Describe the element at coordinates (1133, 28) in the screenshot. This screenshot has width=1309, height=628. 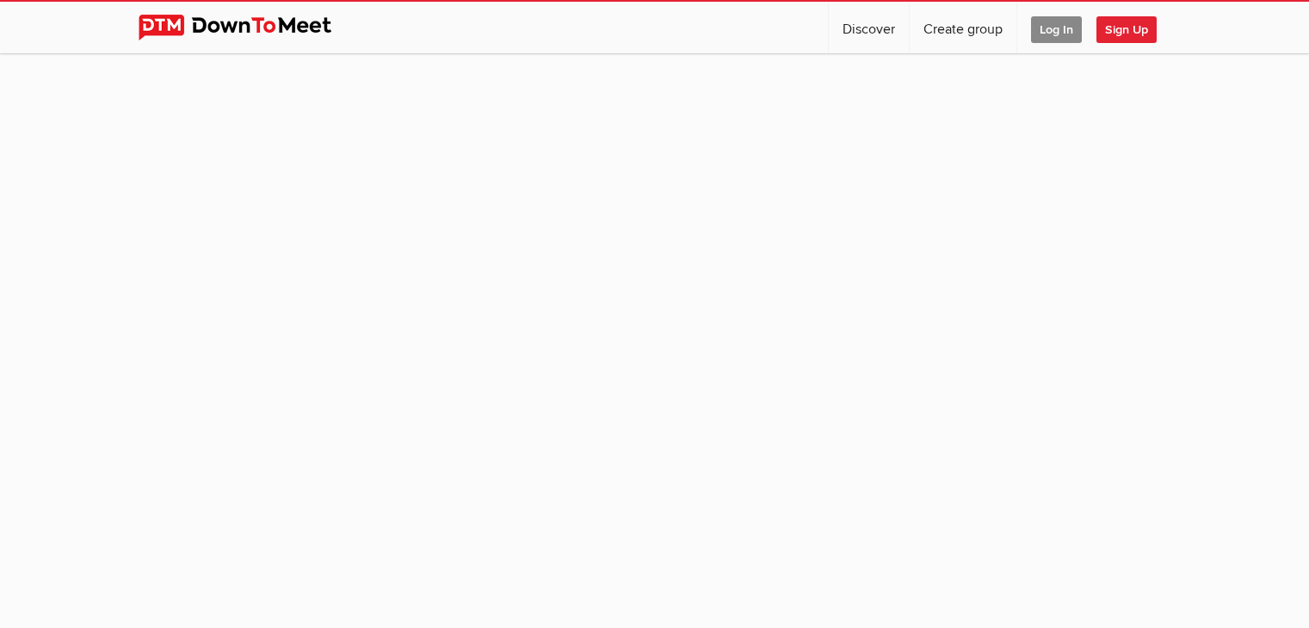
I see `a: Sign Up` at that location.